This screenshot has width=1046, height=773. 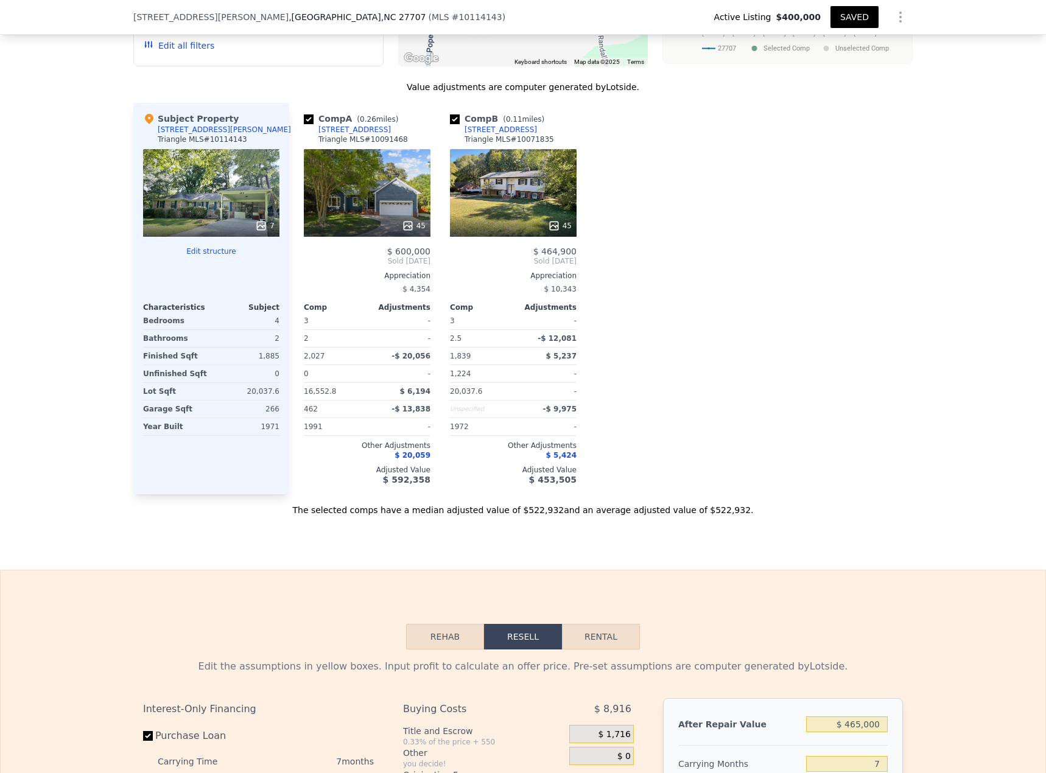 I want to click on div: Subject, so click(x=245, y=307).